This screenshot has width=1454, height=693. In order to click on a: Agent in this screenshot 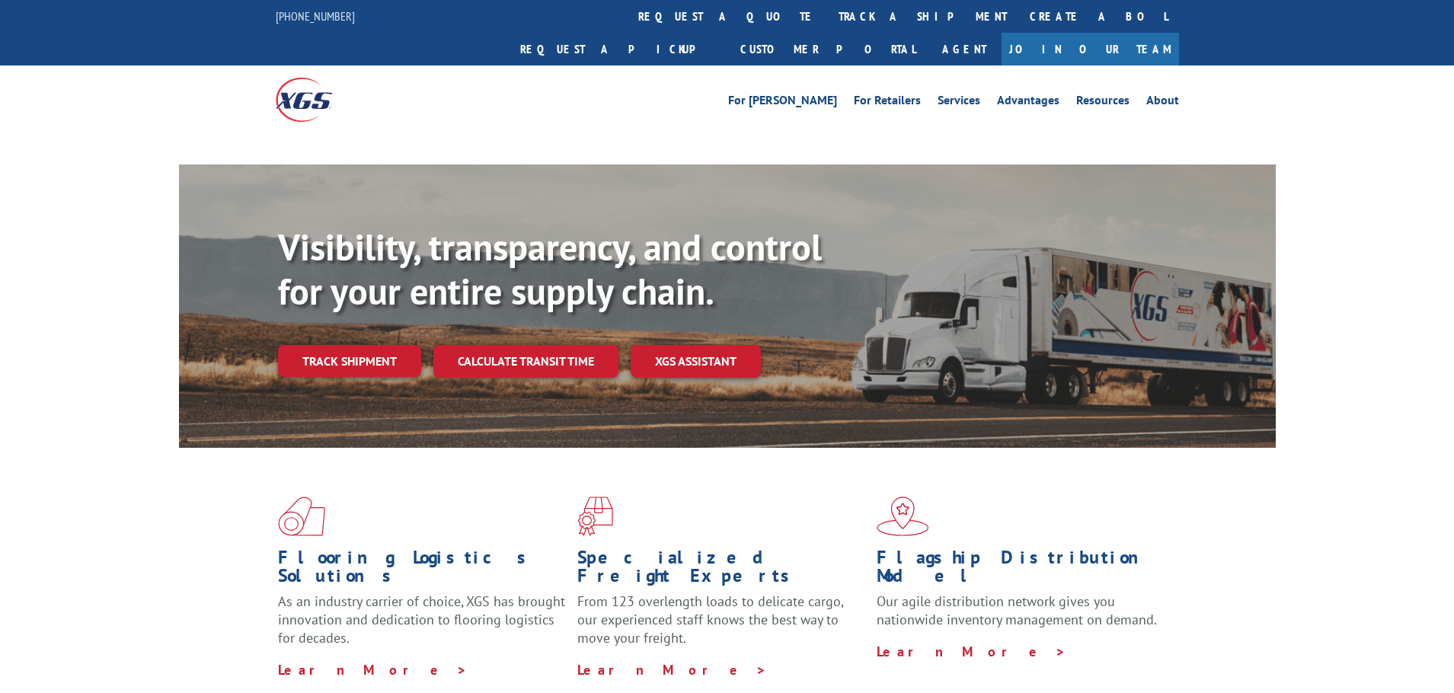, I will do `click(964, 49)`.